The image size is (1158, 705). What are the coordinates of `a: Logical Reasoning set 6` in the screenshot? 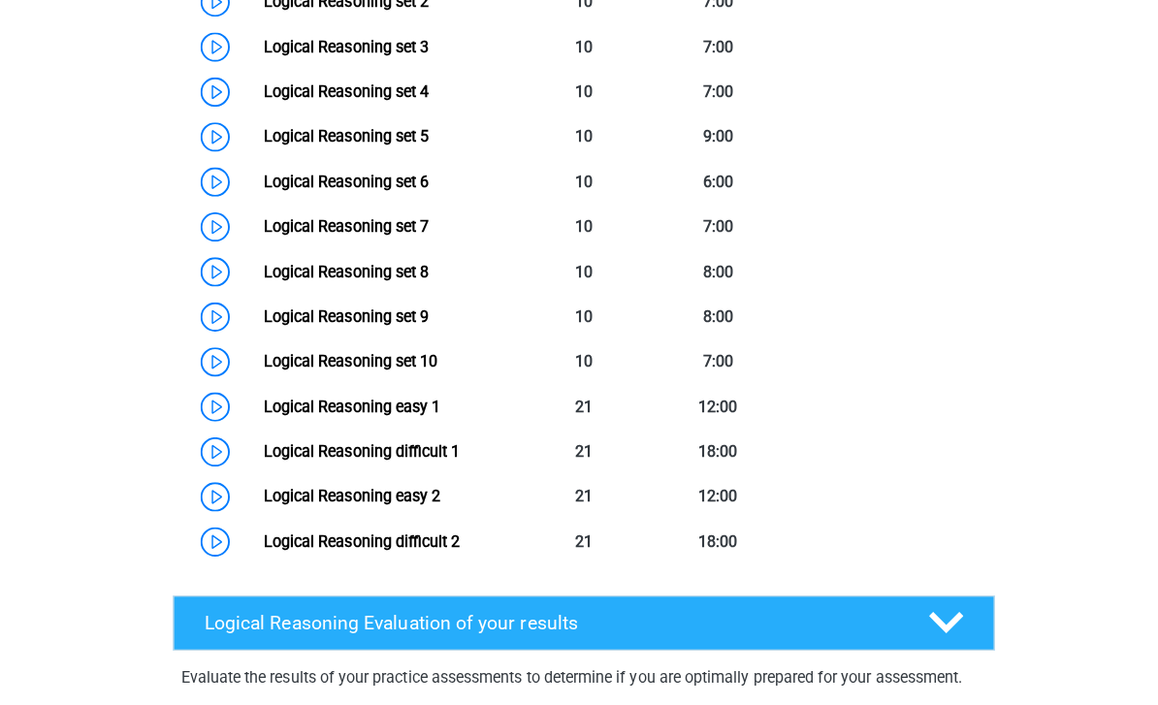 It's located at (342, 179).